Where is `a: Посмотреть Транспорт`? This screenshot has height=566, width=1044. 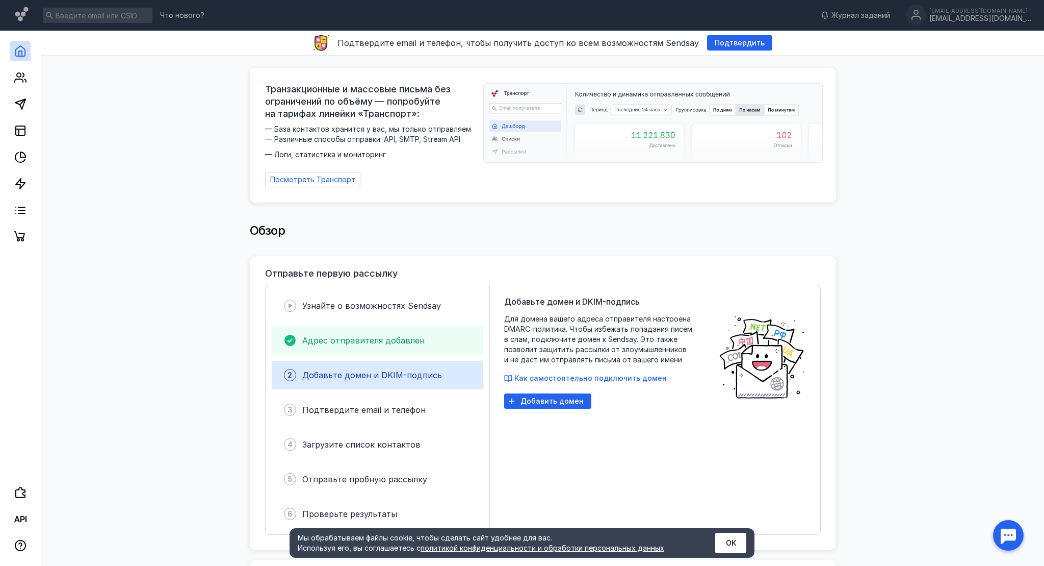
a: Посмотреть Транспорт is located at coordinates (313, 180).